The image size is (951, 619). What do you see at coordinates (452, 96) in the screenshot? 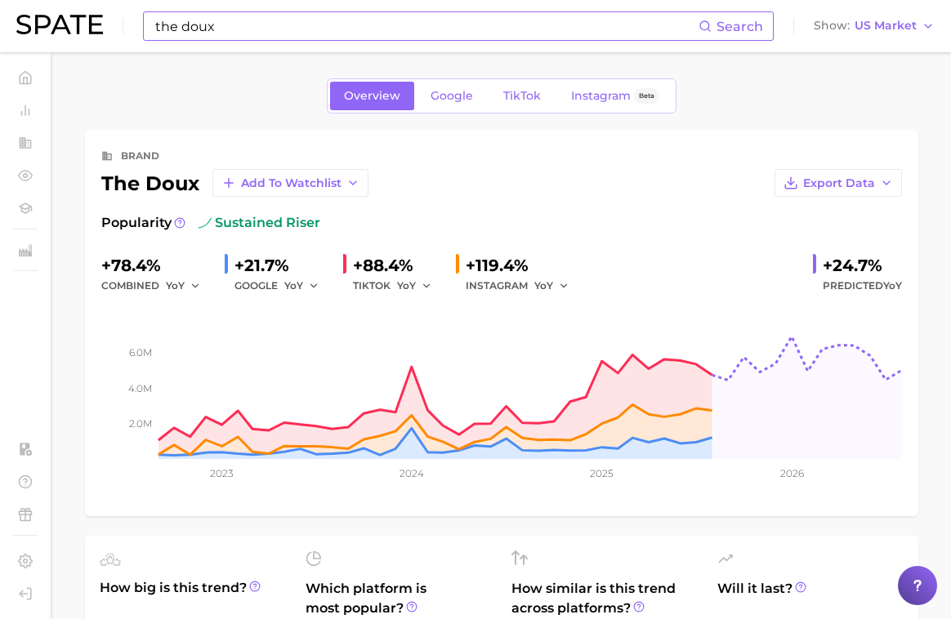
I see `span: Google` at bounding box center [452, 96].